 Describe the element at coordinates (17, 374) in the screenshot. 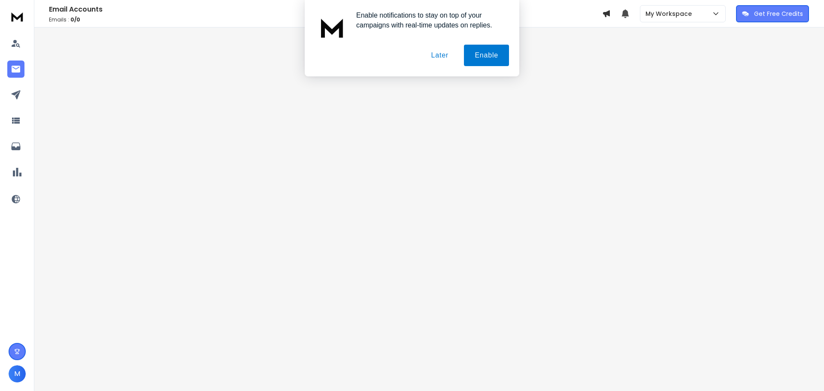

I see `span: M` at that location.